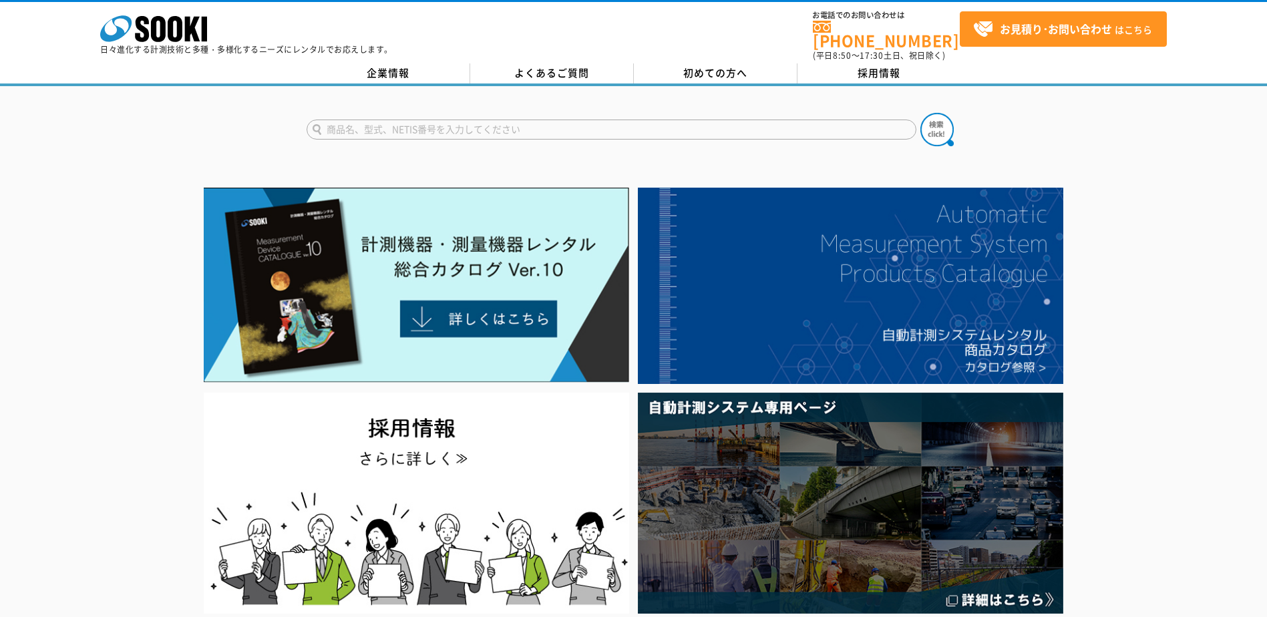 This screenshot has width=1267, height=617. Describe the element at coordinates (1063, 29) in the screenshot. I see `a: お見積り･お問い合わせはこちら` at that location.